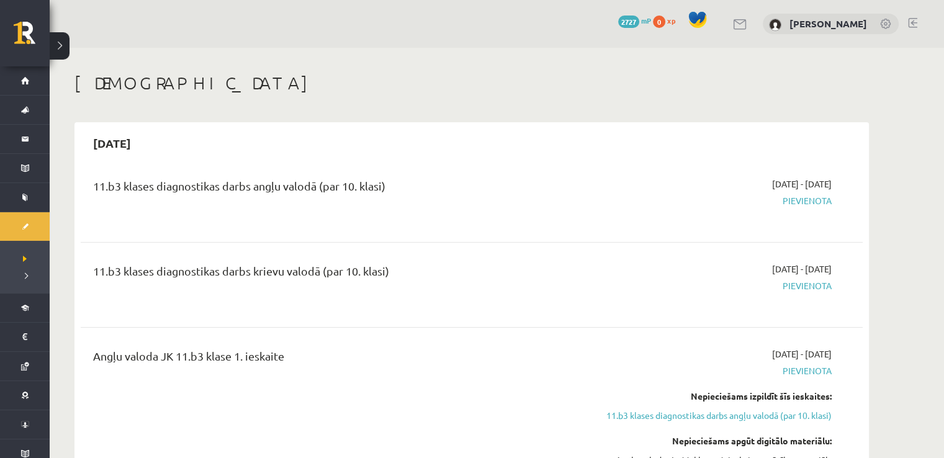 This screenshot has width=944, height=458. I want to click on img: Paula Rihaļska, so click(775, 25).